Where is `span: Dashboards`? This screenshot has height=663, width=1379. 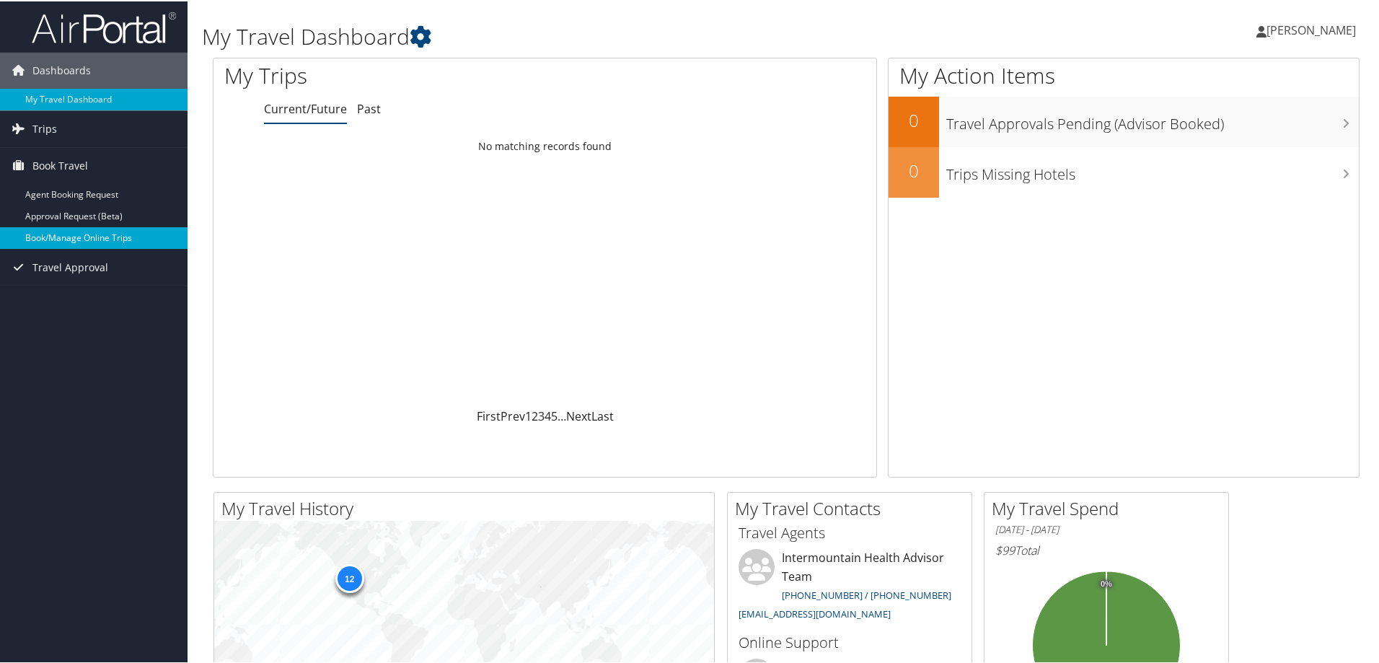
span: Dashboards is located at coordinates (61, 69).